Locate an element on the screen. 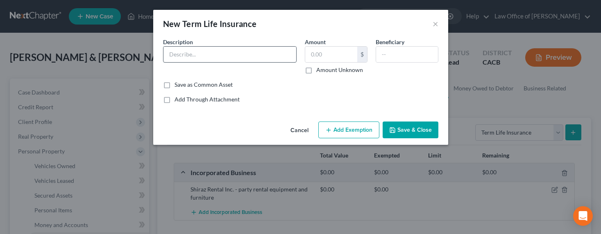 This screenshot has width=601, height=234. input: Describe... is located at coordinates (230, 55).